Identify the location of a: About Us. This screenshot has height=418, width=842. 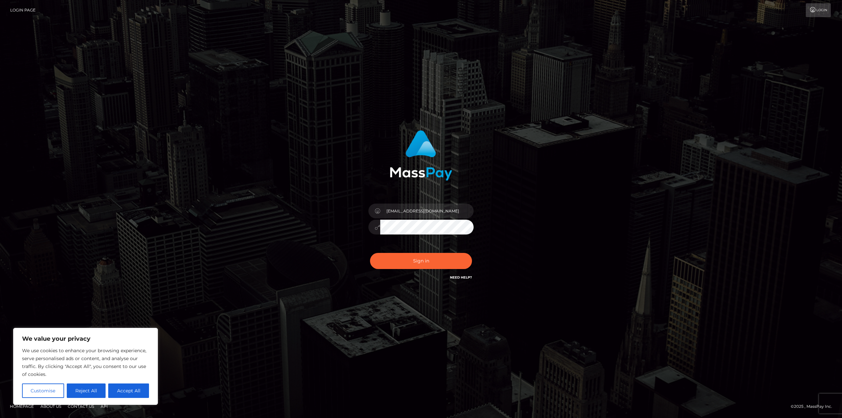
(51, 406).